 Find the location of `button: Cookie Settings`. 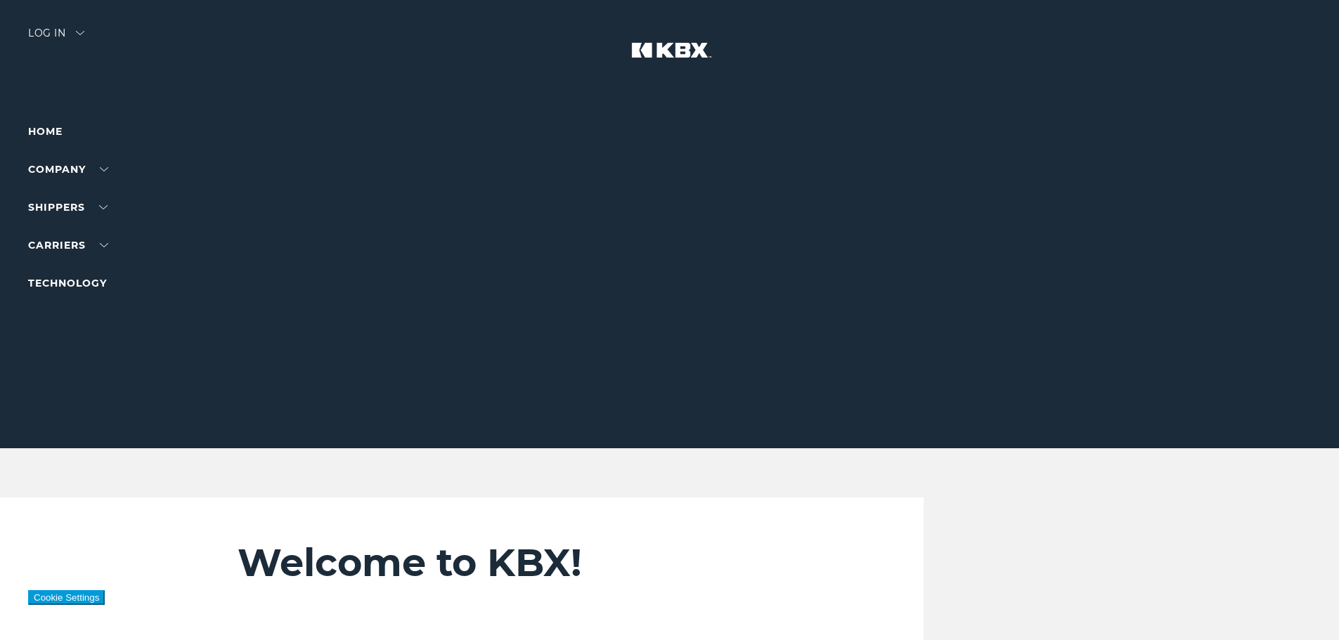

button: Cookie Settings is located at coordinates (66, 597).